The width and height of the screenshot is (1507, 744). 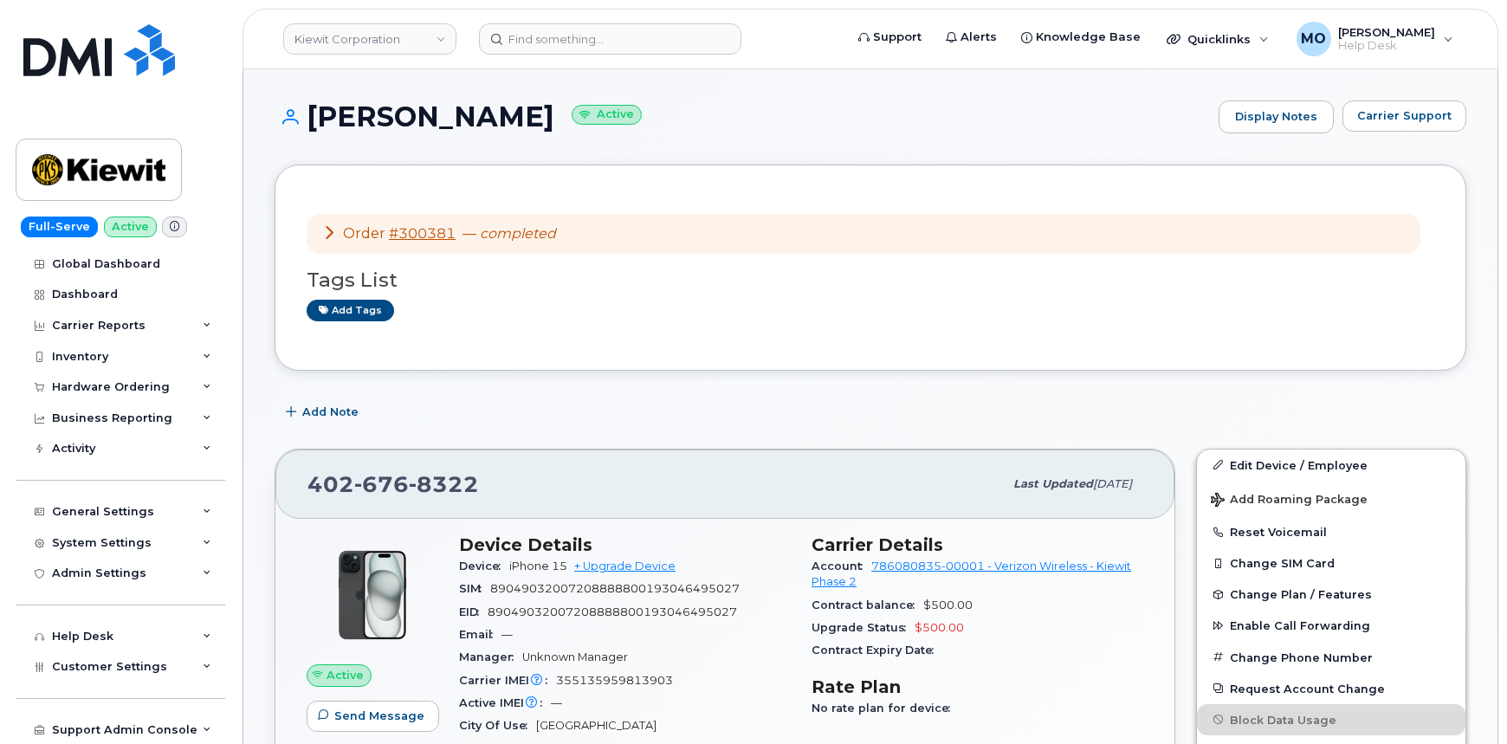 I want to click on span: iPhone 15, so click(x=538, y=566).